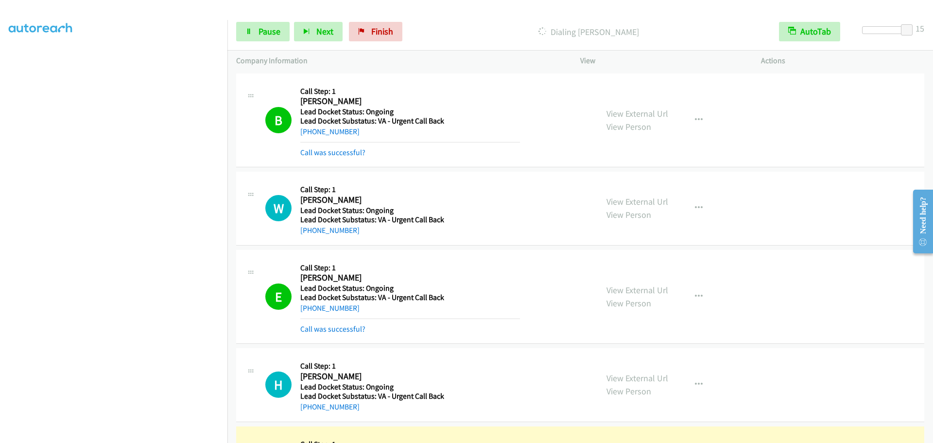 The width and height of the screenshot is (933, 443). I want to click on h1: W, so click(278, 208).